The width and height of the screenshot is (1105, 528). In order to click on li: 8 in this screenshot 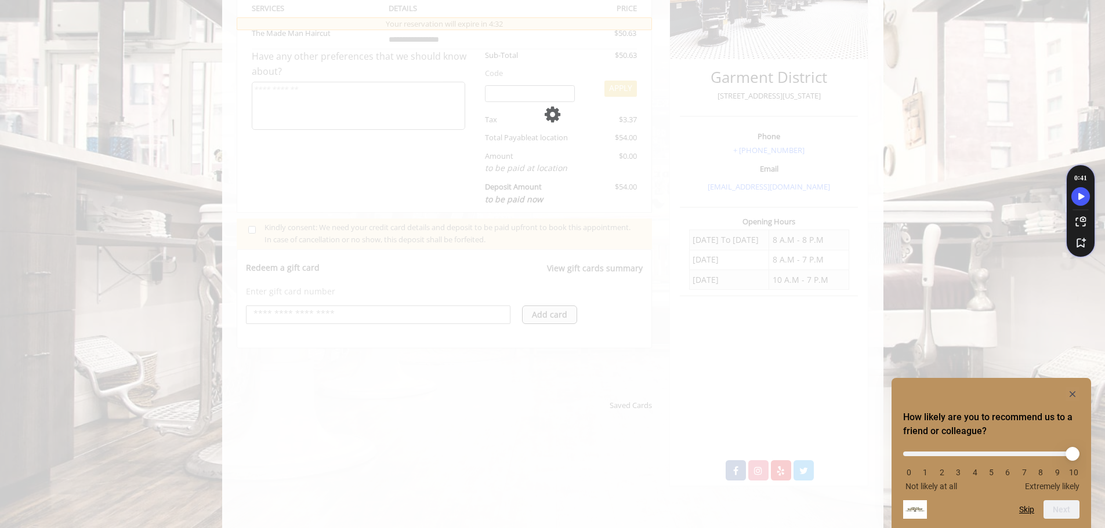, I will do `click(1041, 473)`.